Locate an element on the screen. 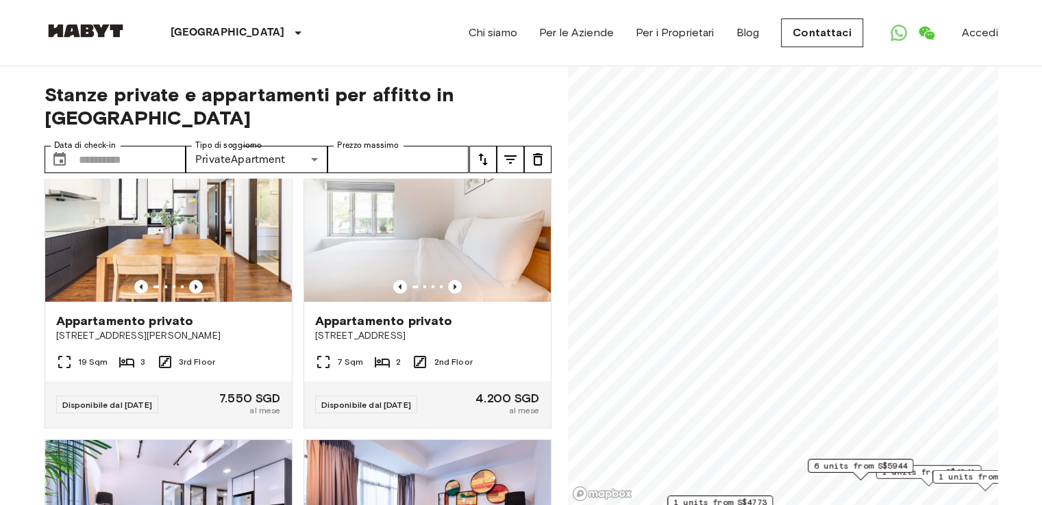  a: Mapbox logo is located at coordinates (602, 494).